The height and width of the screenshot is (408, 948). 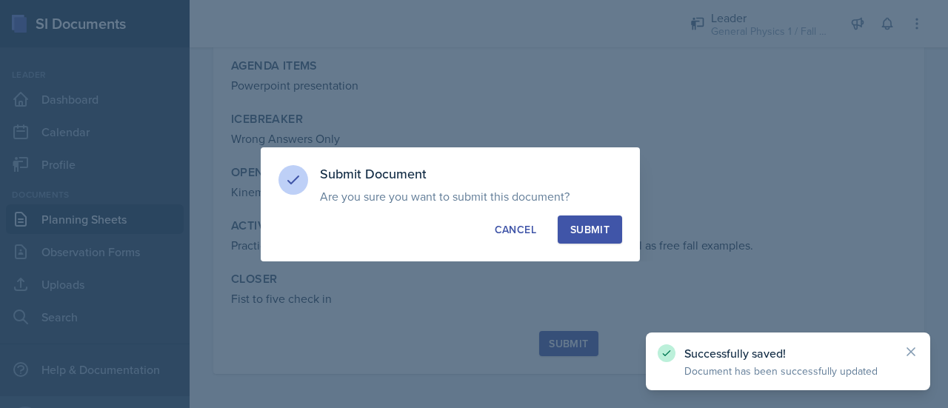 I want to click on div: Cancel, so click(x=515, y=230).